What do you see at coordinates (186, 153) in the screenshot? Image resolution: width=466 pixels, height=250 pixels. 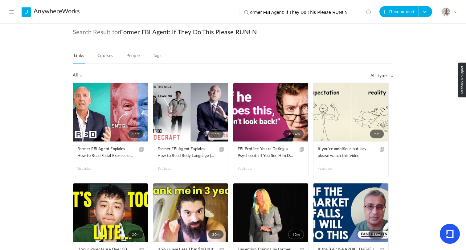 I see `span: Former FBI Agent Explains How to Read Body Language | Tradecraft | WIRED` at bounding box center [186, 153].